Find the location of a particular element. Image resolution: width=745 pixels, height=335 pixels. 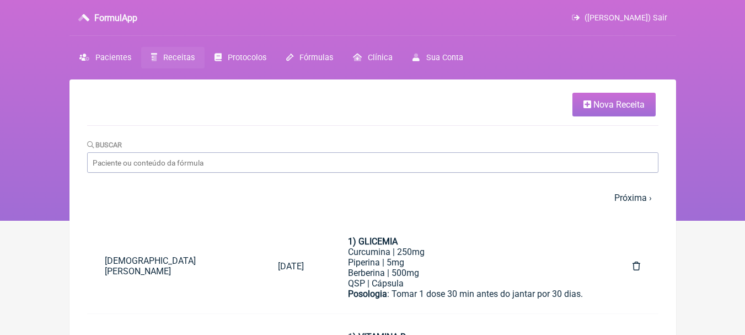

a: Receitas is located at coordinates (173, 57).